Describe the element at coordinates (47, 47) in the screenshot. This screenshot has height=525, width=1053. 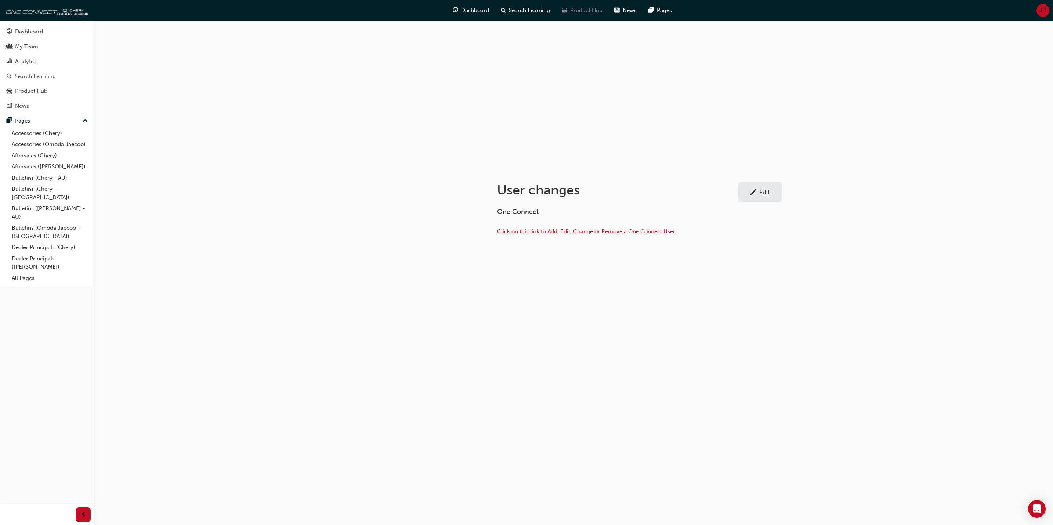
I see `a: My Team` at that location.